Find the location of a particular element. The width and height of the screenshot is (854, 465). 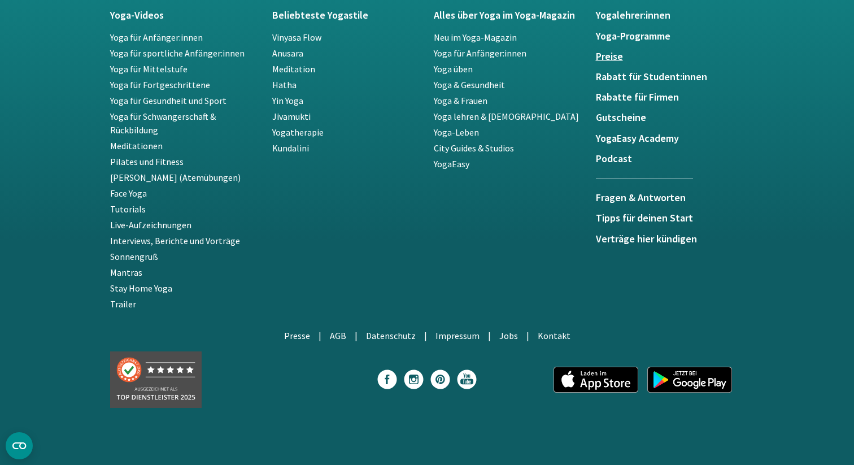

a: Yoga-Leben is located at coordinates (456, 132).